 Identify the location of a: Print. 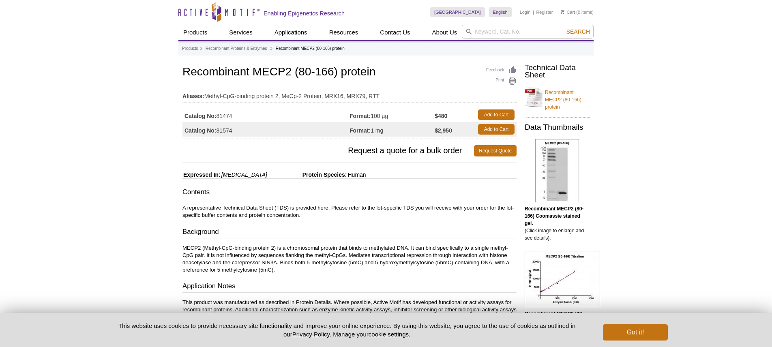
(501, 81).